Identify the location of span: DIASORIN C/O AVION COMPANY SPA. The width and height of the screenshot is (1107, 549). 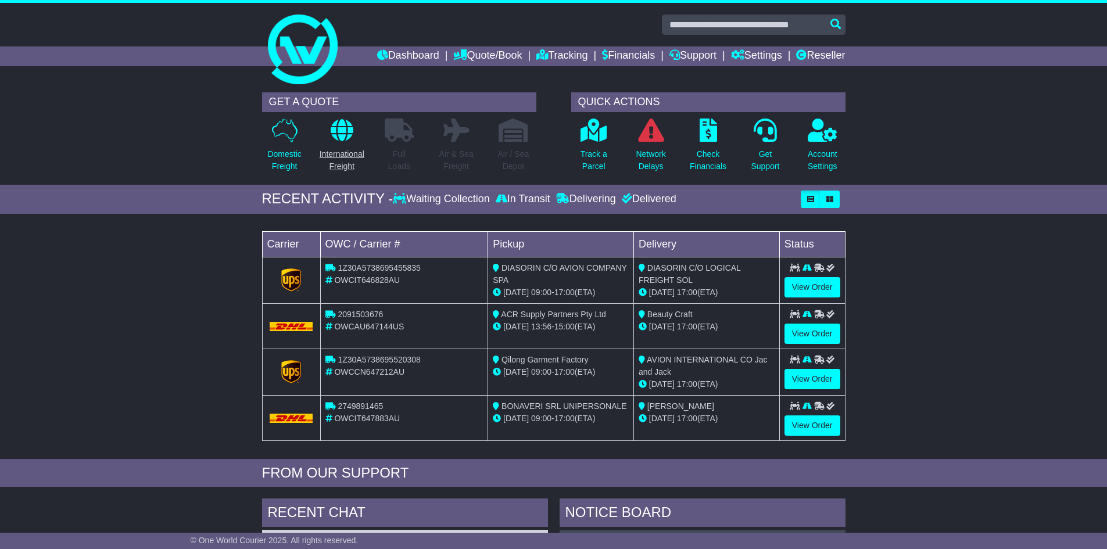
(559, 274).